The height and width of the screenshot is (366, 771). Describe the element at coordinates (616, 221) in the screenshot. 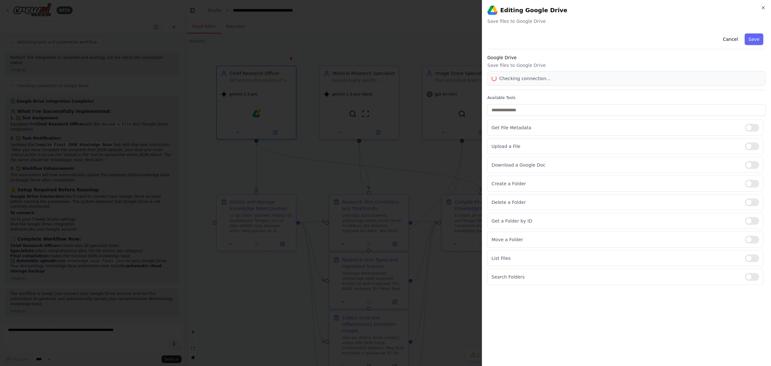

I see `p: Get a Folder by ID` at that location.